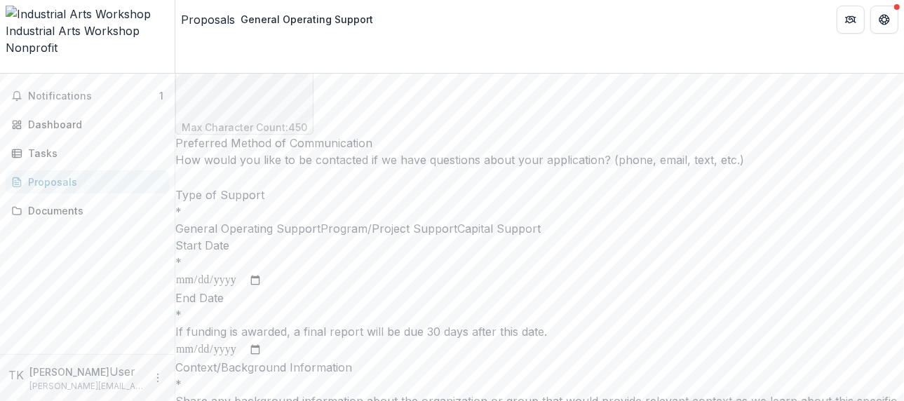 Image resolution: width=904 pixels, height=401 pixels. I want to click on span: 1, so click(161, 95).